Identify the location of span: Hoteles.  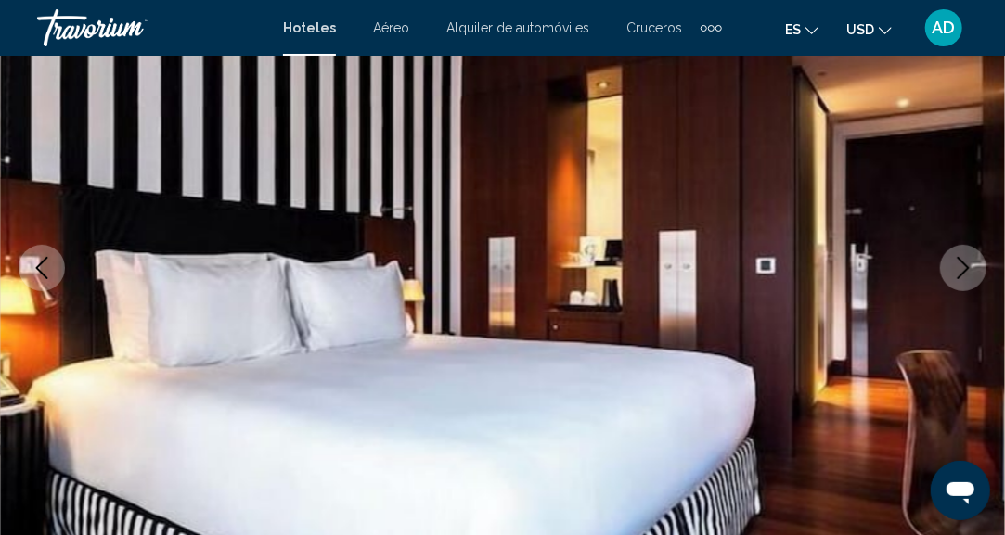
(309, 28).